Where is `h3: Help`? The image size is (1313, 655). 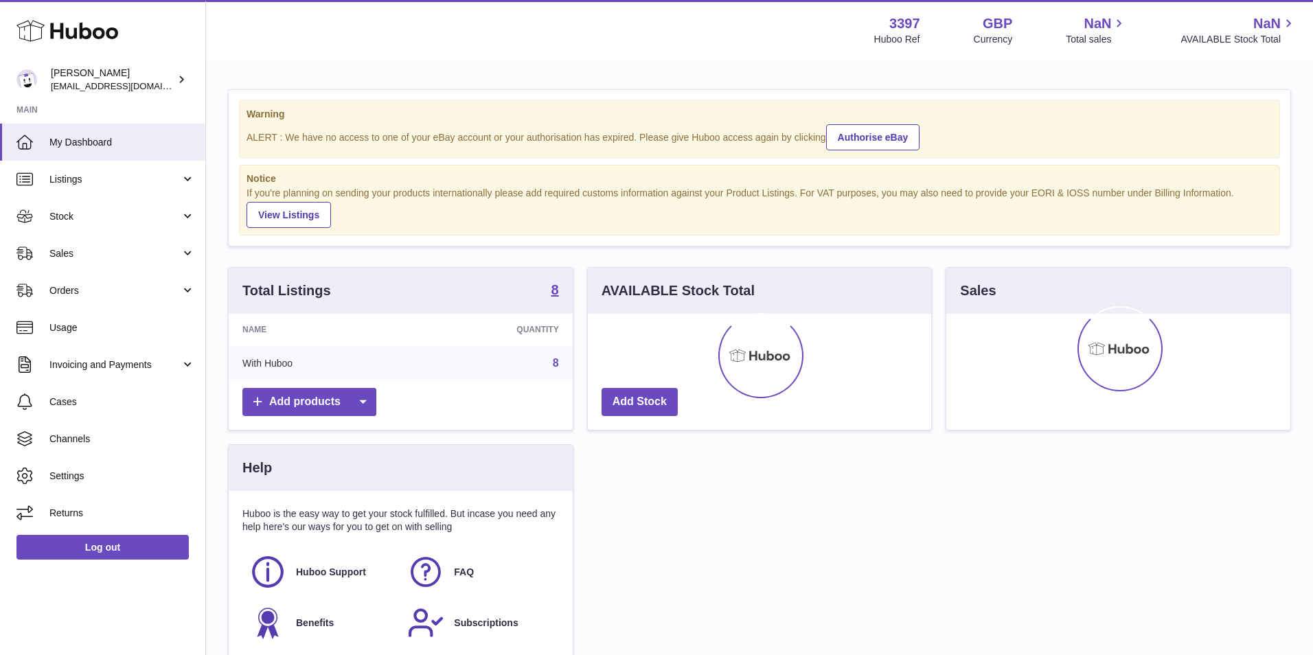
h3: Help is located at coordinates (257, 468).